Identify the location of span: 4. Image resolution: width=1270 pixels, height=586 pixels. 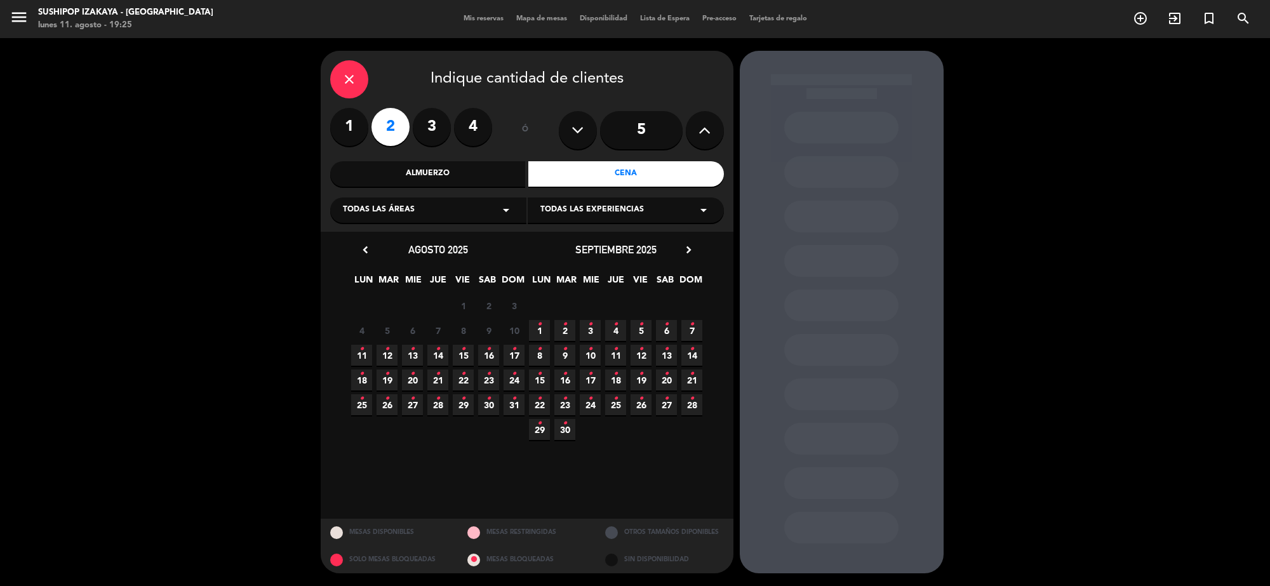
(361, 330).